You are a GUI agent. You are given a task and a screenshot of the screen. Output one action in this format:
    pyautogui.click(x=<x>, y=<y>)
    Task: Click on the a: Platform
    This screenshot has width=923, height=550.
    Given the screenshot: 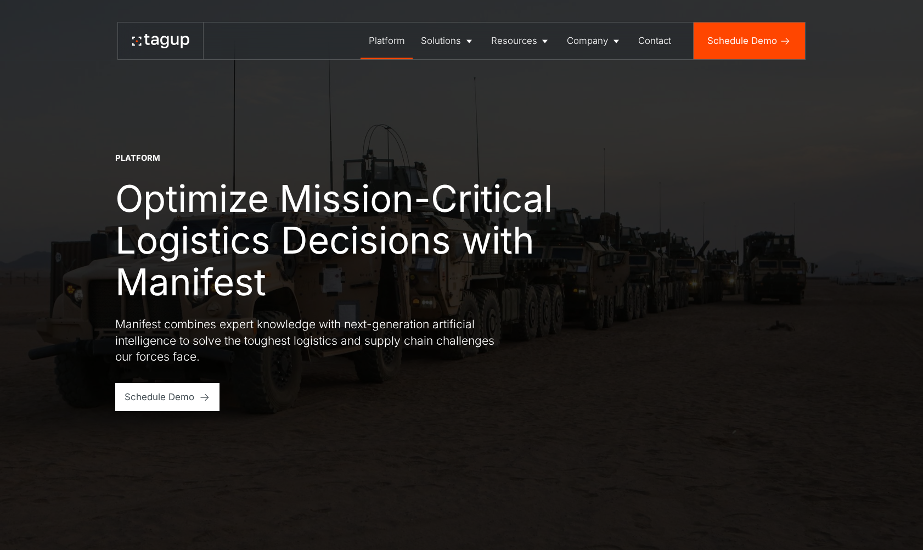 What is the action you would take?
    pyautogui.click(x=386, y=41)
    